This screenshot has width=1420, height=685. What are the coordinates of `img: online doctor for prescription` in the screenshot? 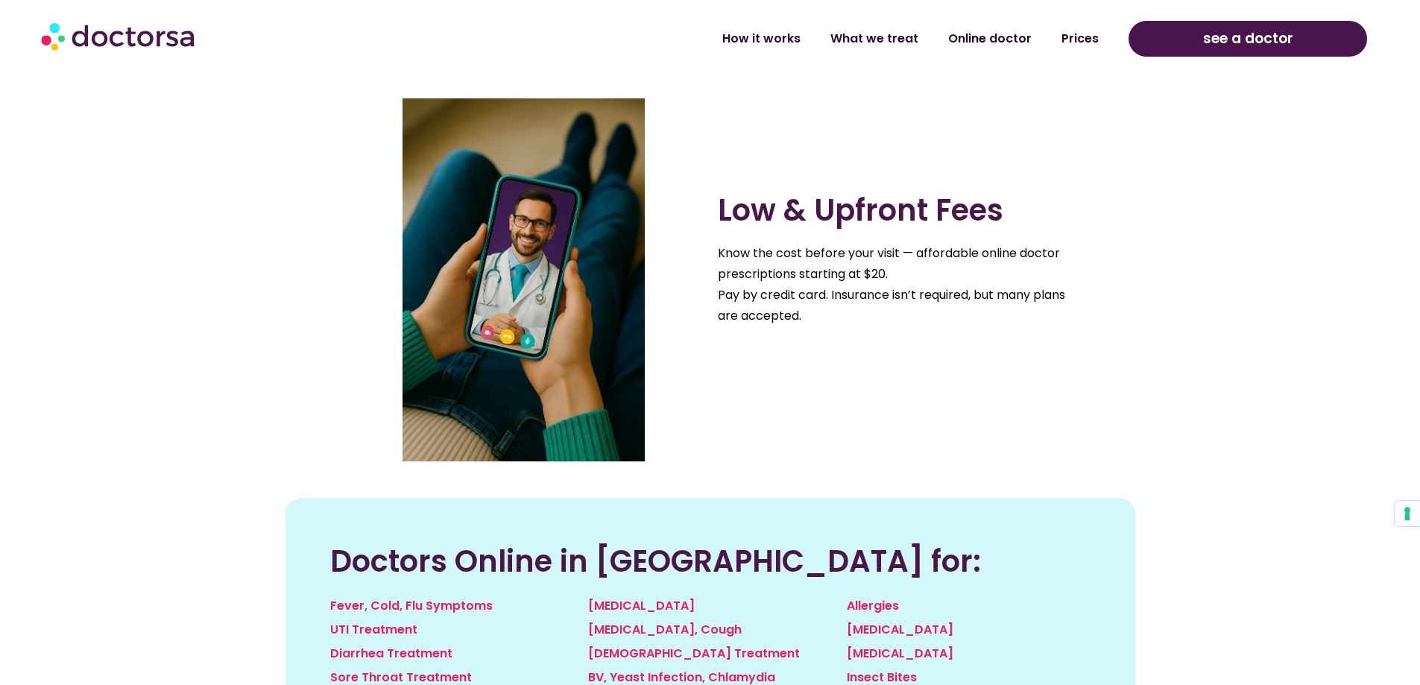 It's located at (523, 279).